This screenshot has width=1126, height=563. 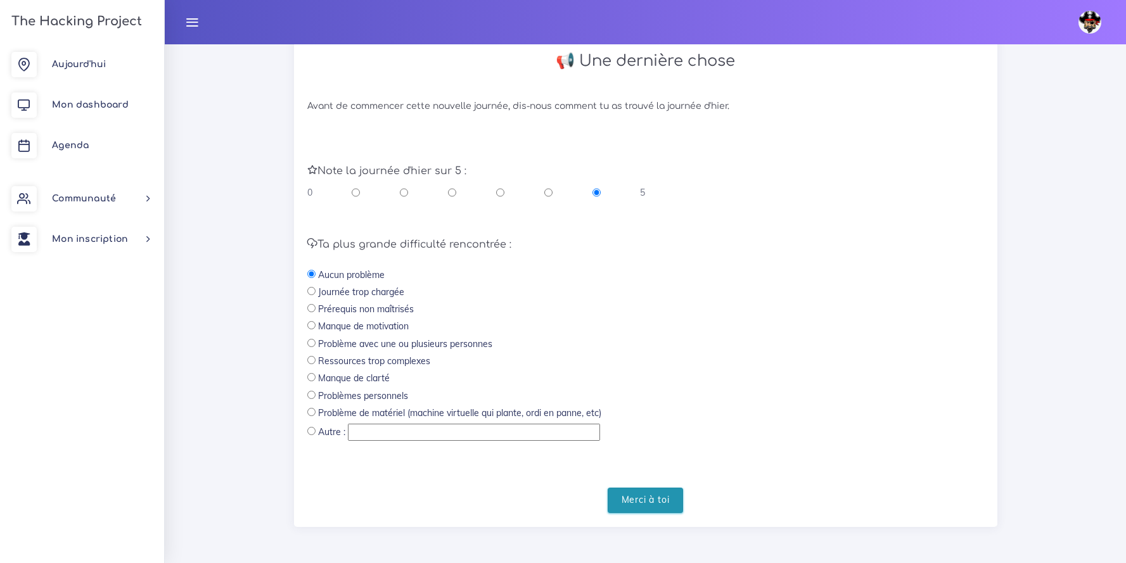 What do you see at coordinates (363, 326) in the screenshot?
I see `label: Manque de motivation` at bounding box center [363, 326].